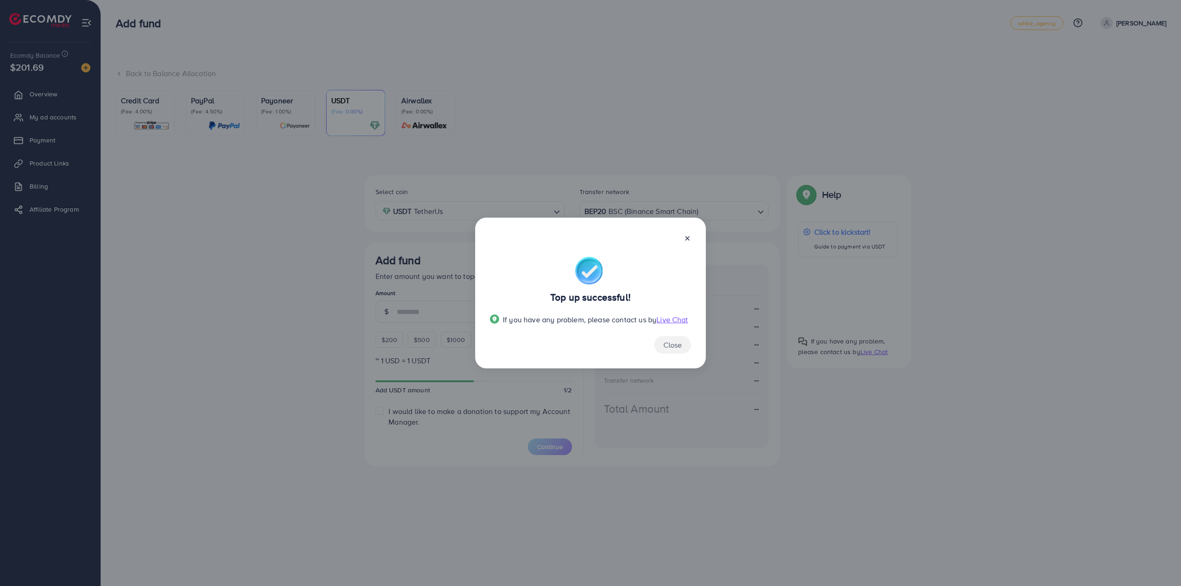 This screenshot has width=1181, height=586. Describe the element at coordinates (589, 271) in the screenshot. I see `img: icon-success.1b13a254.png` at that location.